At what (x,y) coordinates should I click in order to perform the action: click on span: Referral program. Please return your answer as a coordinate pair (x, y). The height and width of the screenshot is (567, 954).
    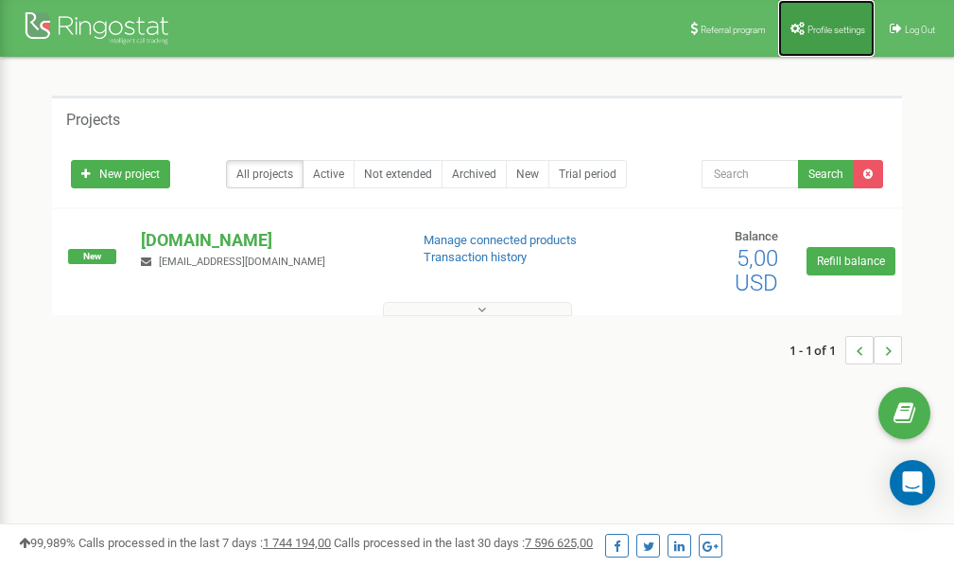
    Looking at the image, I should click on (733, 29).